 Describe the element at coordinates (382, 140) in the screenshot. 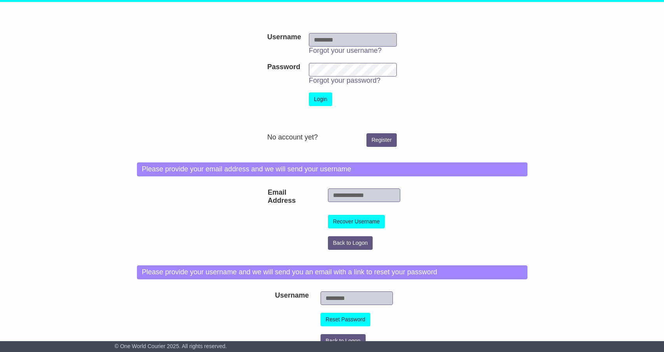

I see `a: Register` at that location.